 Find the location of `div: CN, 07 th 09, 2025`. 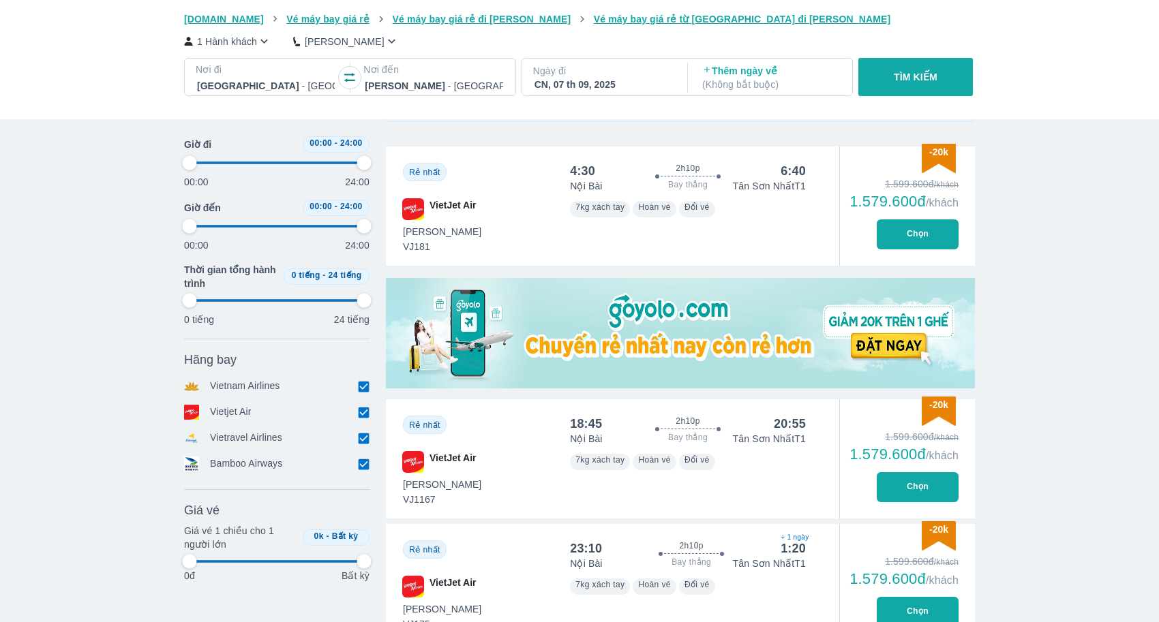

div: CN, 07 th 09, 2025 is located at coordinates (603, 85).